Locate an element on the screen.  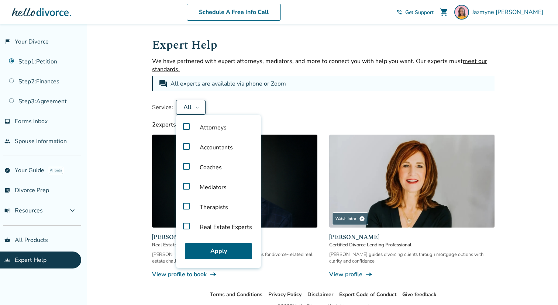
span: forum is located at coordinates (163, 84).